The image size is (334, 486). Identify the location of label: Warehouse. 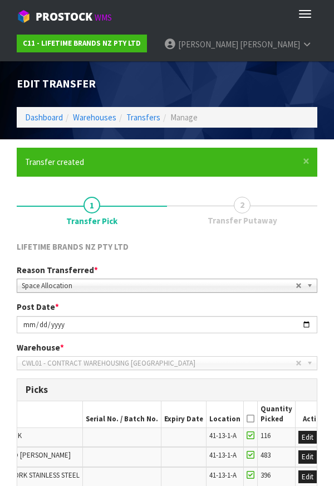
(40, 347).